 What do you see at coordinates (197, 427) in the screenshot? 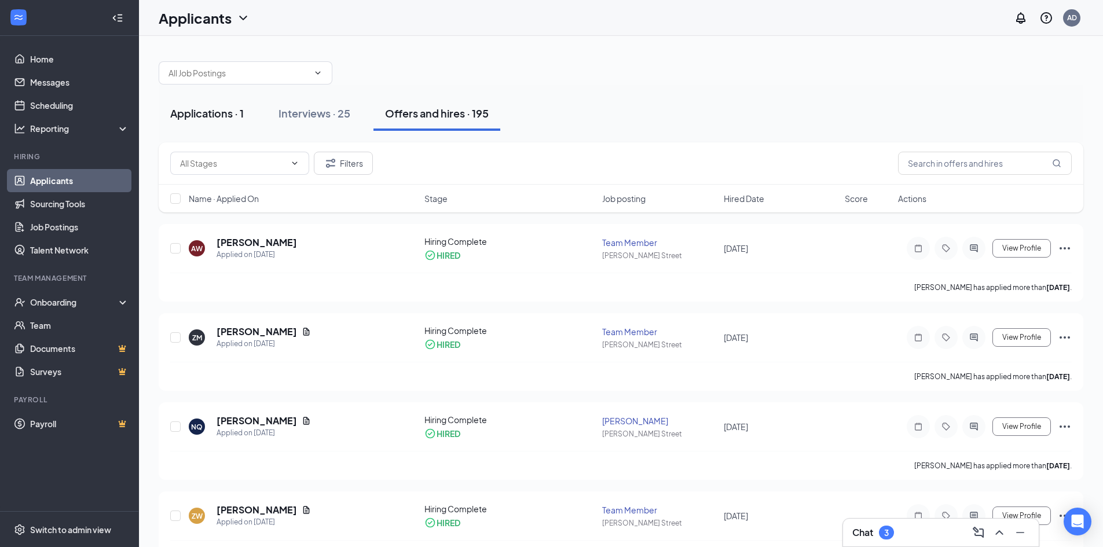
I see `div: NQ` at bounding box center [197, 427].